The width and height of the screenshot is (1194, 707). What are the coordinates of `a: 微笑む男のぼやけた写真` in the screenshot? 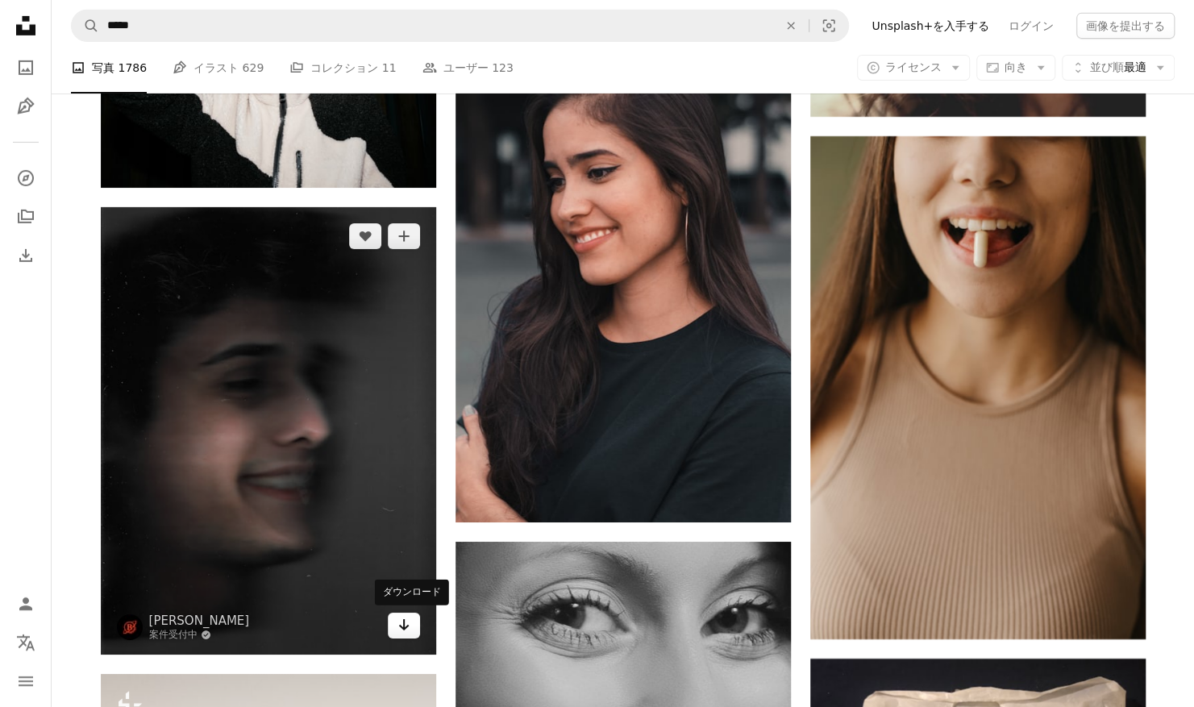 It's located at (268, 430).